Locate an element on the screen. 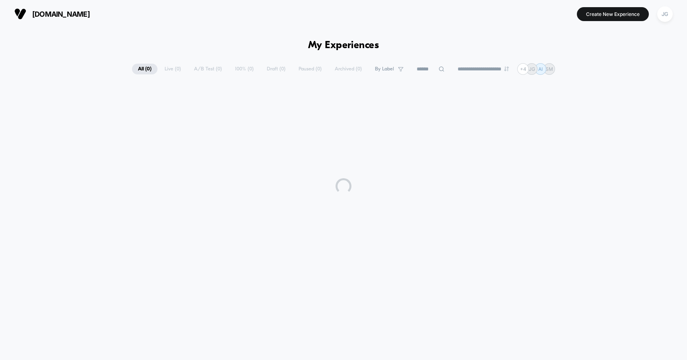 This screenshot has height=360, width=687. span: By Label is located at coordinates (385, 69).